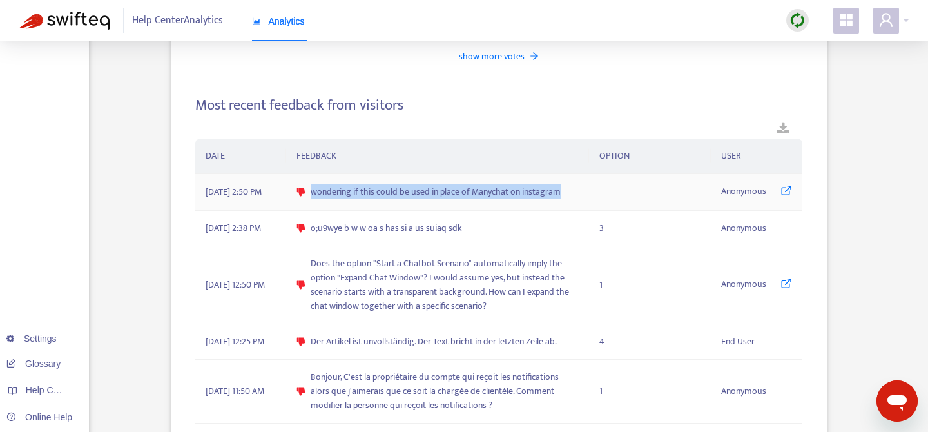 Image resolution: width=928 pixels, height=432 pixels. I want to click on span: show more votes, so click(492, 56).